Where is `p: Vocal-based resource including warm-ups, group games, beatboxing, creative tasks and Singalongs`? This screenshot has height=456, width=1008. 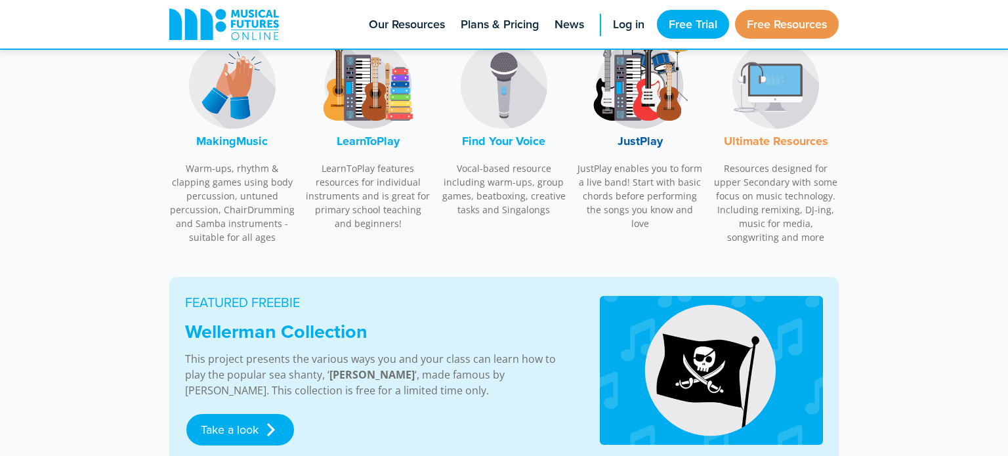 p: Vocal-based resource including warm-ups, group games, beatboxing, creative tasks and Singalongs is located at coordinates (504, 189).